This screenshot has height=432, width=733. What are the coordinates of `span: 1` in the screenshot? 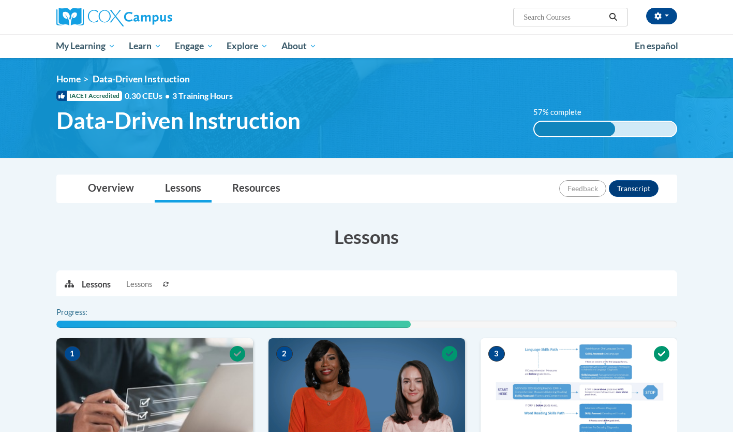 It's located at (72, 353).